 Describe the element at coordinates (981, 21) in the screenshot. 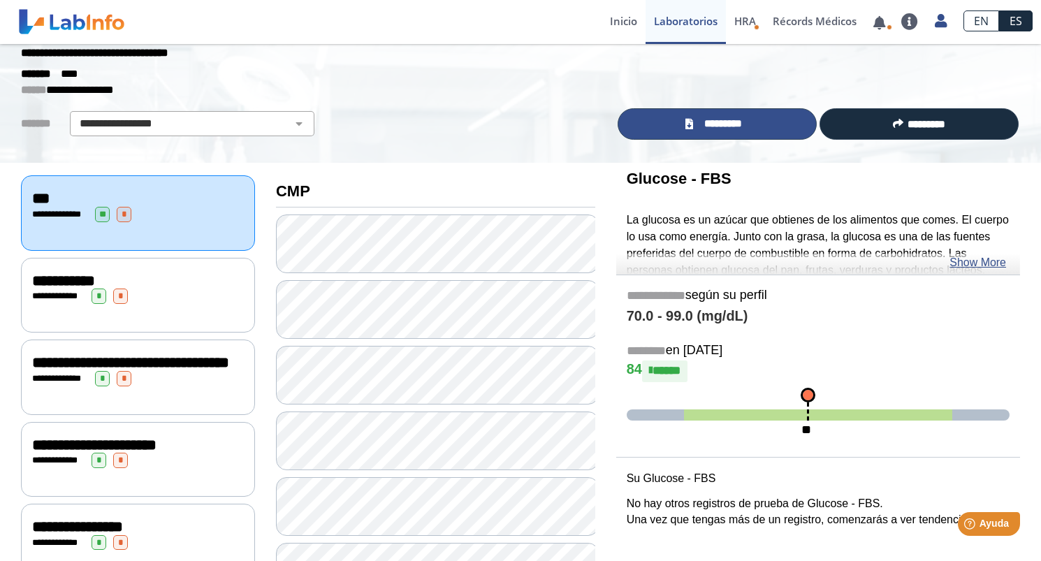

I see `a: EN` at that location.